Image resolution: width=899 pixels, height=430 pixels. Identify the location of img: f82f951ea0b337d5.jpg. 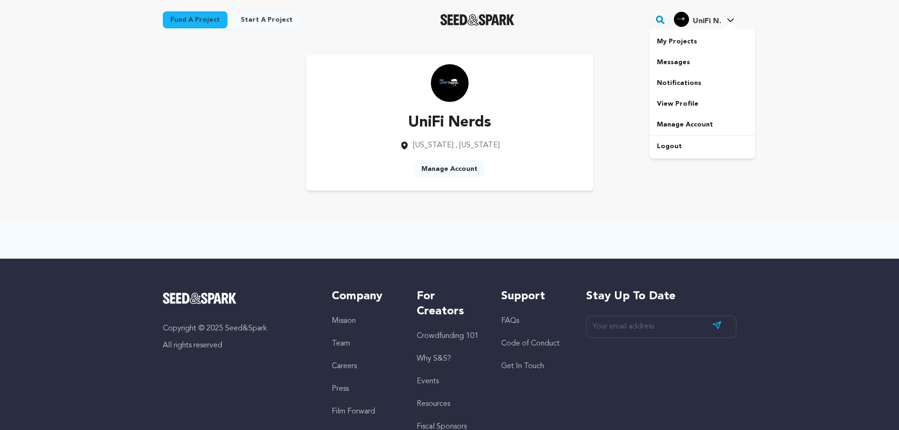
(682, 19).